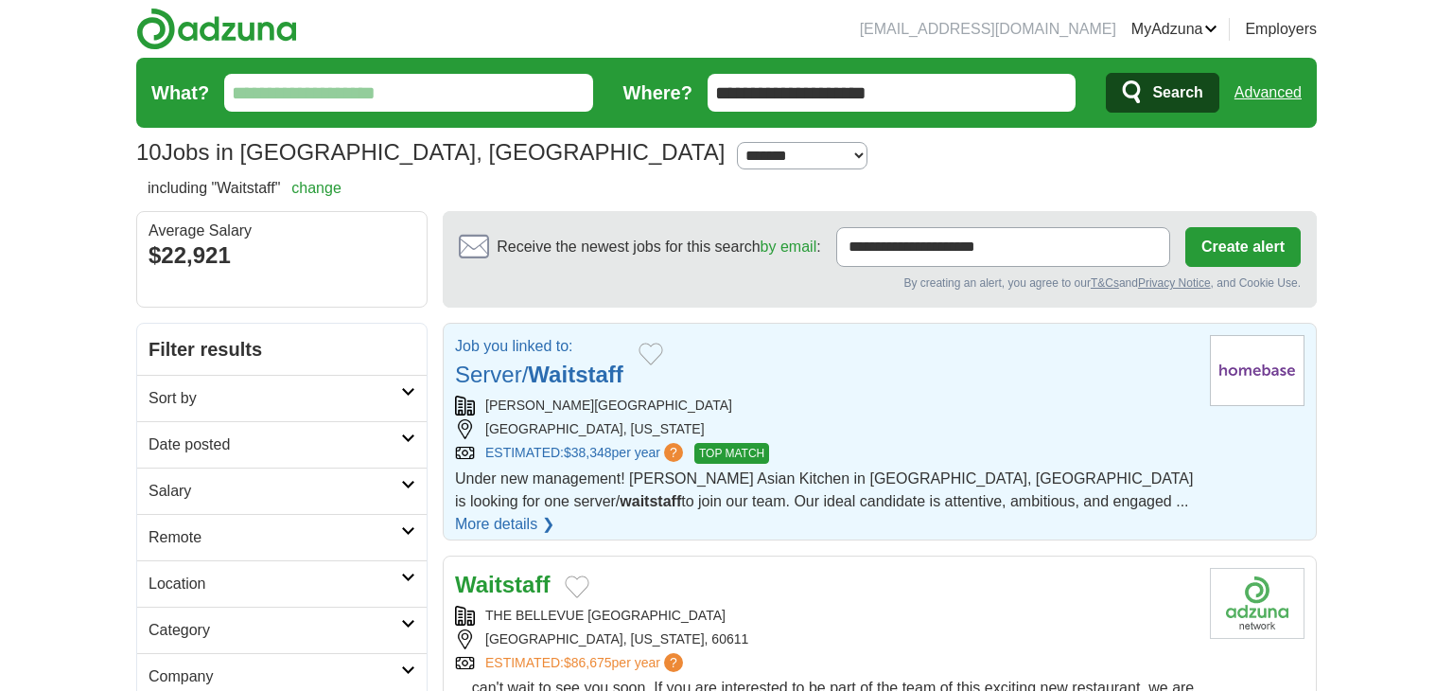 This screenshot has height=691, width=1453. Describe the element at coordinates (586, 662) in the screenshot. I see `a: ESTIMATED:$86,675per year?` at that location.